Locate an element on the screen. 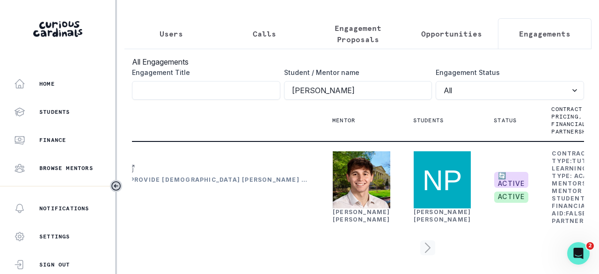  p: Status is located at coordinates (505, 120).